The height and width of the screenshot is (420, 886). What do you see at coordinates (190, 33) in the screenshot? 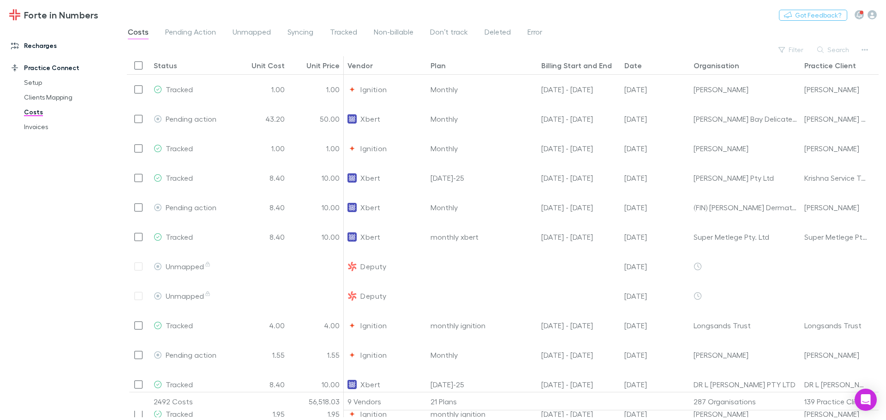
I see `span: Pending Action` at bounding box center [190, 33].